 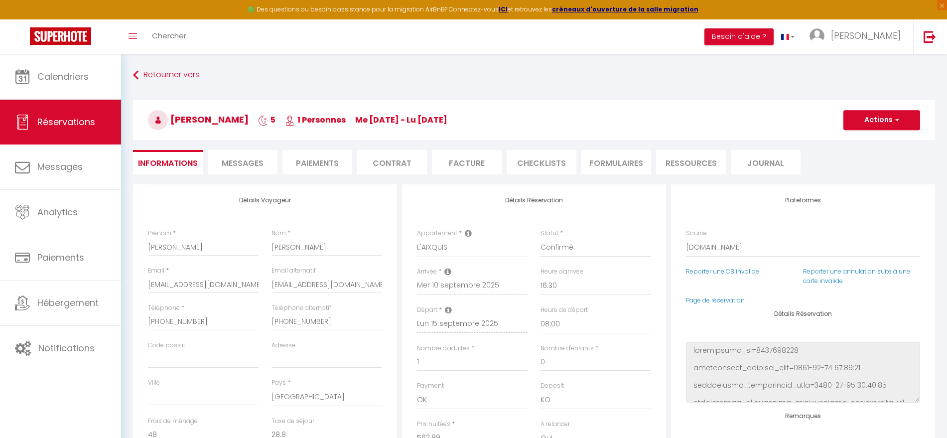 I want to click on label: Prix nuitées, so click(x=433, y=424).